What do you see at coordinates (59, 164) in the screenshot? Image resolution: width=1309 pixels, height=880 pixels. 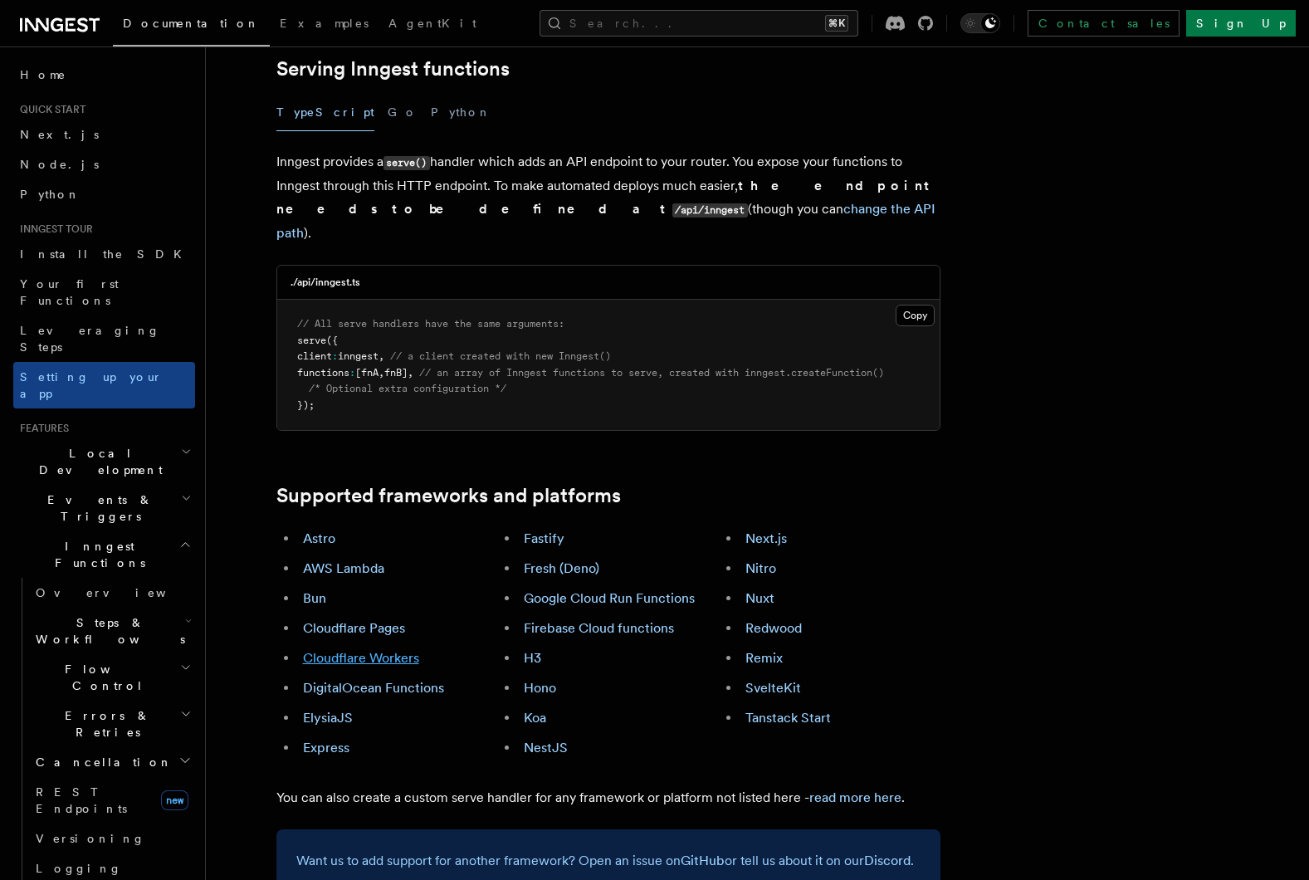 I see `span: Node.js` at bounding box center [59, 164].